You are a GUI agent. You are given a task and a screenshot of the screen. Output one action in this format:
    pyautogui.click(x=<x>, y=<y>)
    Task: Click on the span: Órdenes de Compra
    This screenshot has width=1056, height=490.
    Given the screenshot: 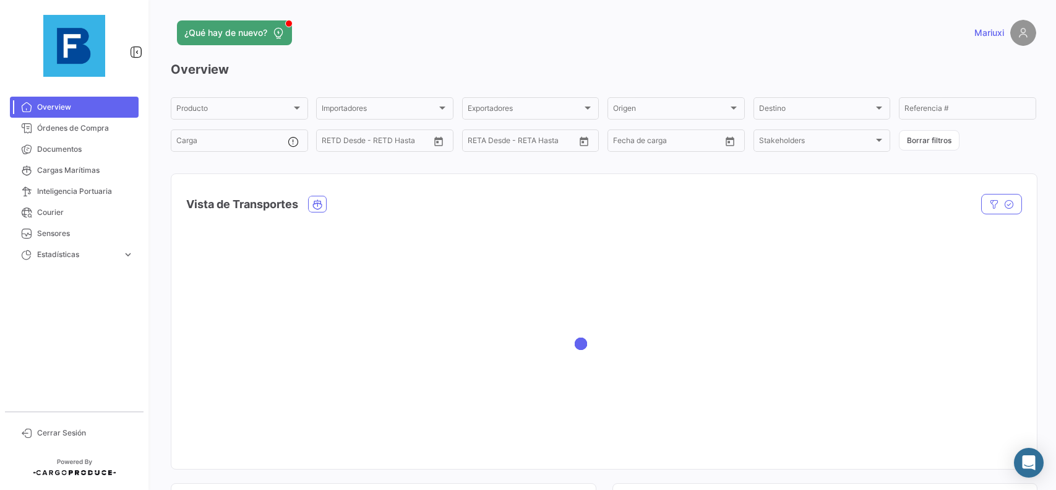 What is the action you would take?
    pyautogui.click(x=85, y=128)
    